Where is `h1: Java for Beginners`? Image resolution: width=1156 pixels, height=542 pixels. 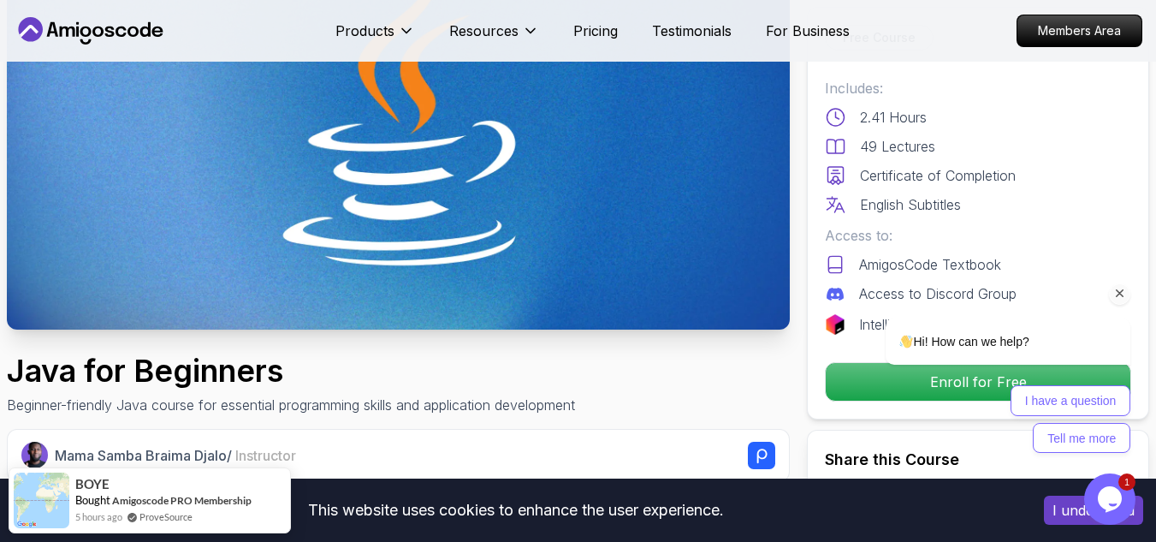
h1: Java for Beginners is located at coordinates (291, 371).